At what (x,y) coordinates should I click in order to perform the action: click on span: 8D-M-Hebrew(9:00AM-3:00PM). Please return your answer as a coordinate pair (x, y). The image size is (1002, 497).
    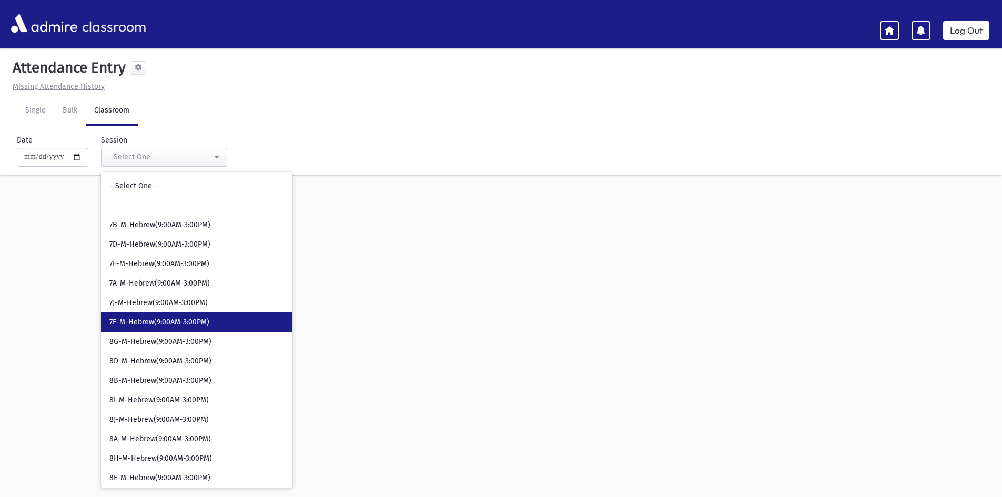
    Looking at the image, I should click on (160, 361).